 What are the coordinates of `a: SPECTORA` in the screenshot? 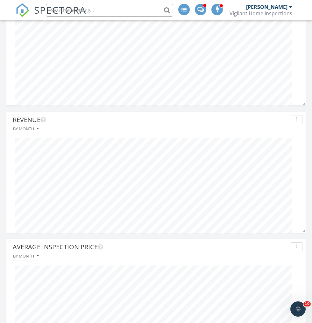 It's located at (51, 15).